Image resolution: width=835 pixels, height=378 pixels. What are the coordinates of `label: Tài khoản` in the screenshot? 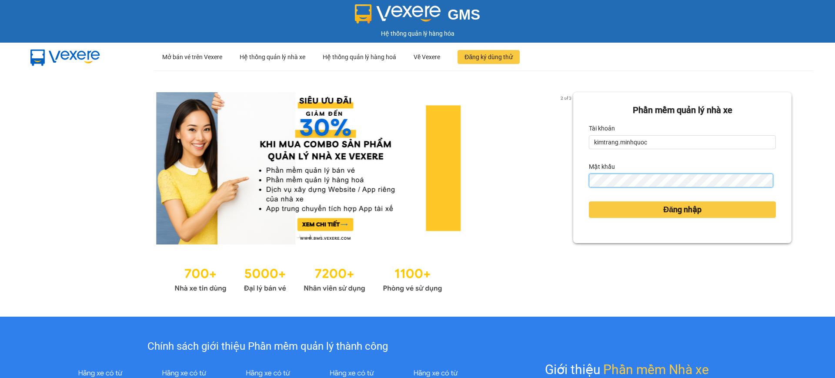 It's located at (602, 128).